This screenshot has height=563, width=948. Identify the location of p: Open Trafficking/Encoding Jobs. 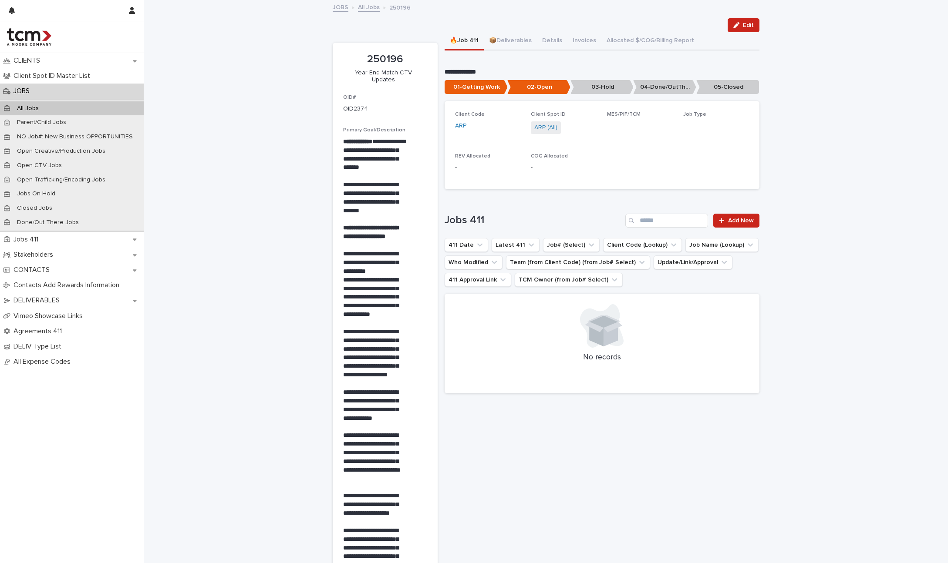
(61, 180).